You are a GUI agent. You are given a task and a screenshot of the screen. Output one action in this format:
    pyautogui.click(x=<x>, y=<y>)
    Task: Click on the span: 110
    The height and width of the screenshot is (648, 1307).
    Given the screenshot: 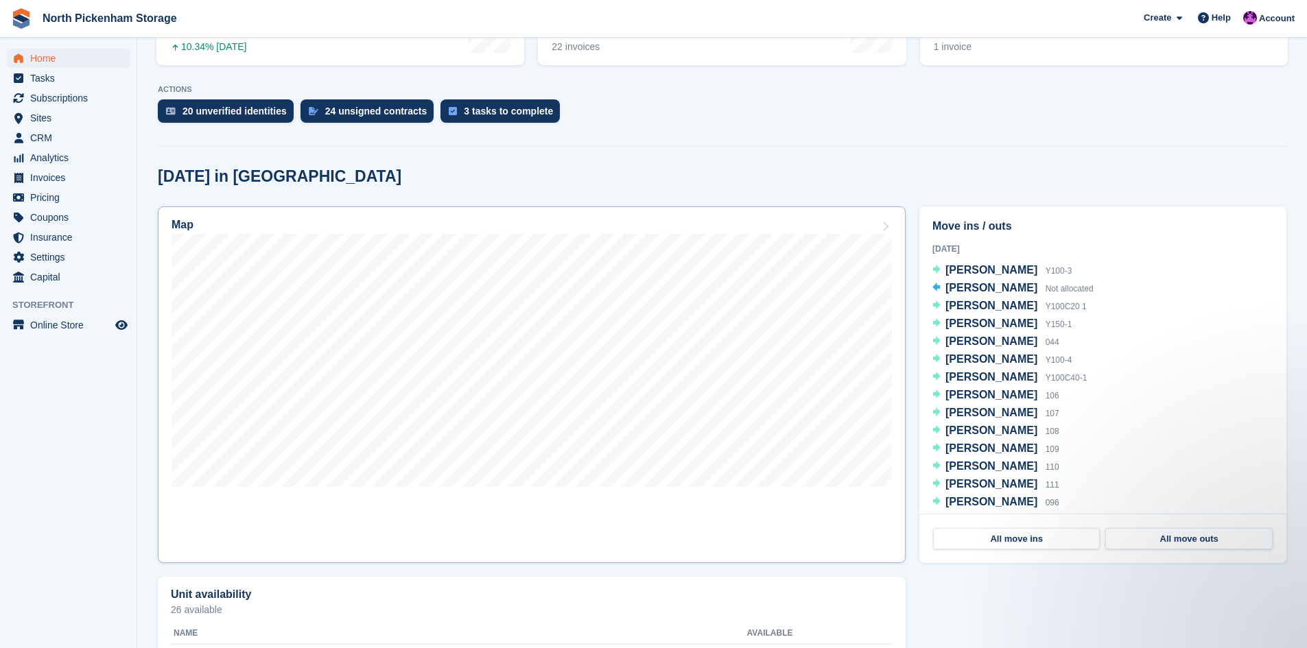 What is the action you would take?
    pyautogui.click(x=1053, y=467)
    